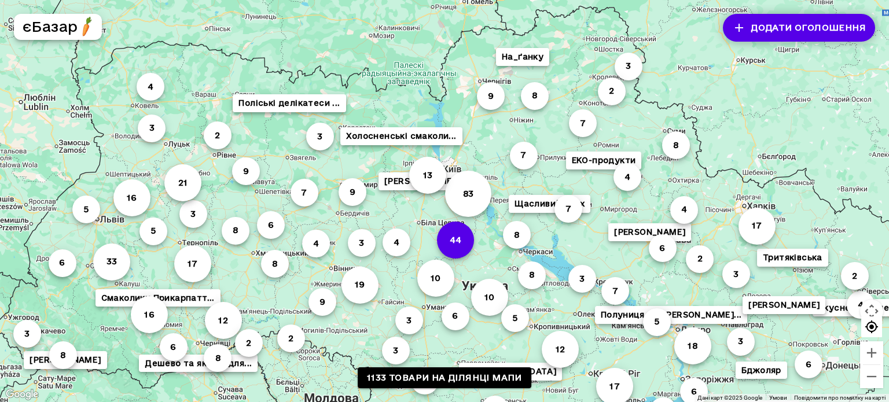 This screenshot has width=889, height=402. What do you see at coordinates (360, 285) in the screenshot?
I see `button: 19` at bounding box center [360, 285].